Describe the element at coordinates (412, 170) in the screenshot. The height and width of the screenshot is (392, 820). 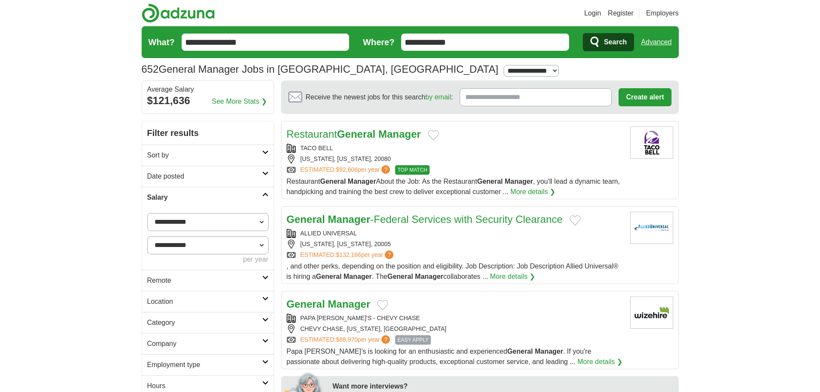
I see `span: TOP MATCH` at that location.